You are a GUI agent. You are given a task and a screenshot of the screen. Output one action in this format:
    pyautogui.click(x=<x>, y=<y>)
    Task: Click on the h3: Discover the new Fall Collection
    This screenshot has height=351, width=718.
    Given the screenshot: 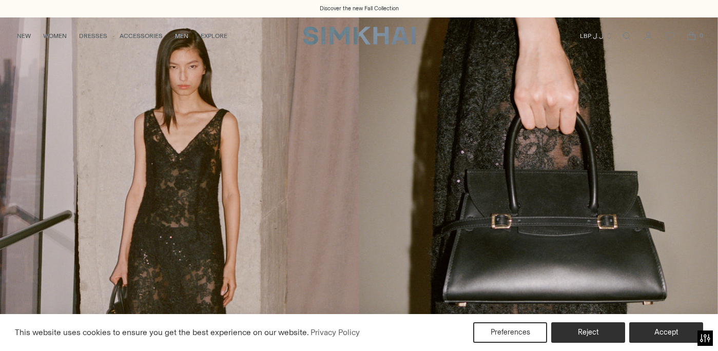 What is the action you would take?
    pyautogui.click(x=359, y=9)
    